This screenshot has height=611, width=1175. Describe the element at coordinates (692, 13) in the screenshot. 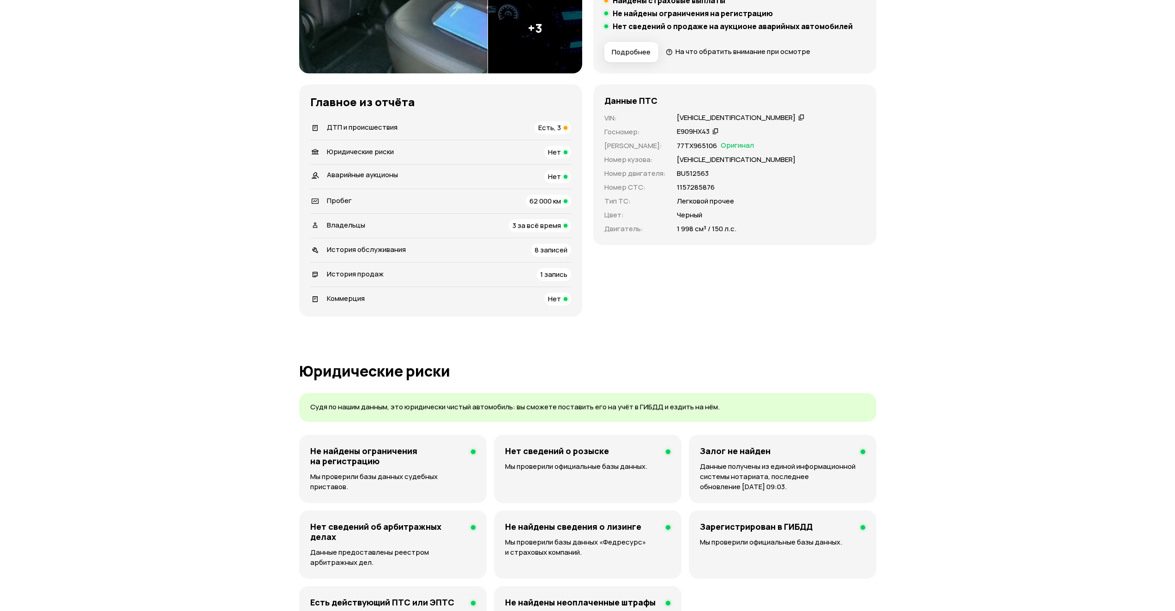

I see `h5: Не найдены ограничения на регистрацию` at that location.